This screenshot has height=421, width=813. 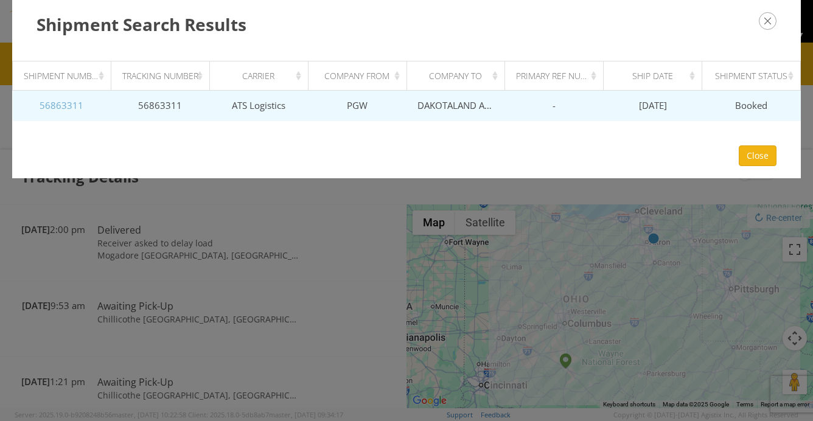 I want to click on div: Carrier, so click(x=262, y=76).